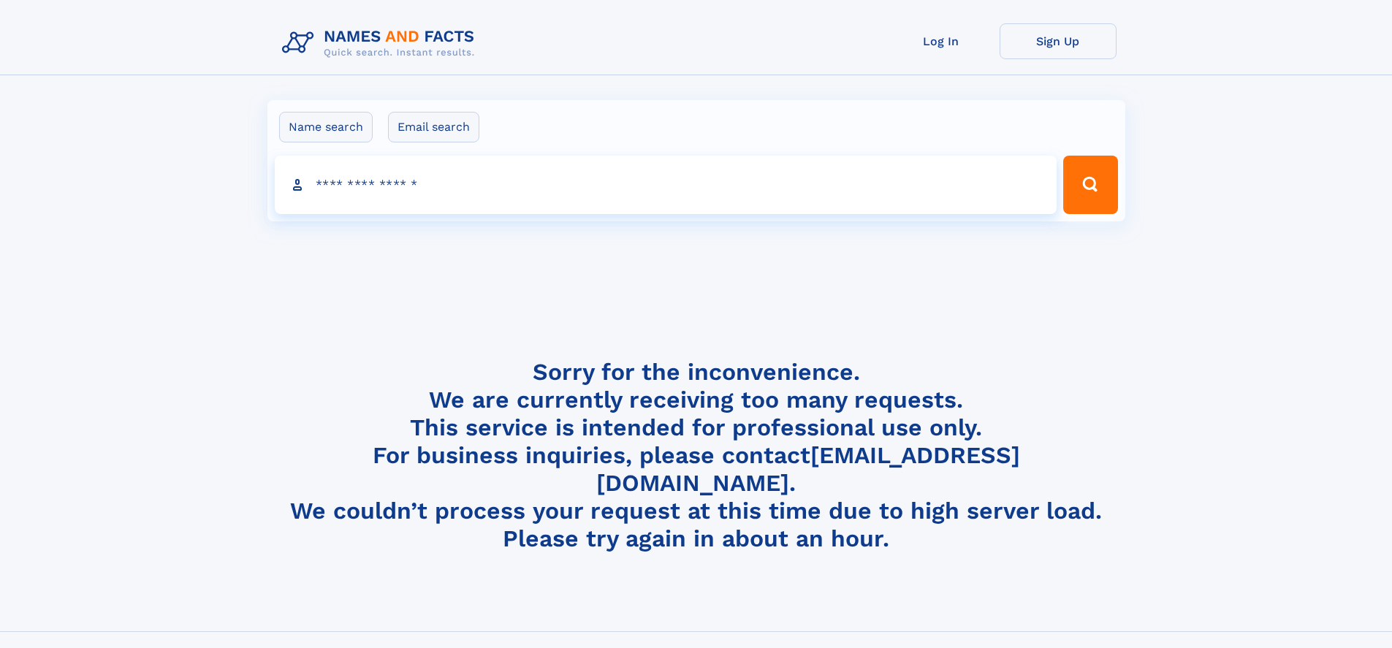  What do you see at coordinates (1058, 41) in the screenshot?
I see `a: Sign Up` at bounding box center [1058, 41].